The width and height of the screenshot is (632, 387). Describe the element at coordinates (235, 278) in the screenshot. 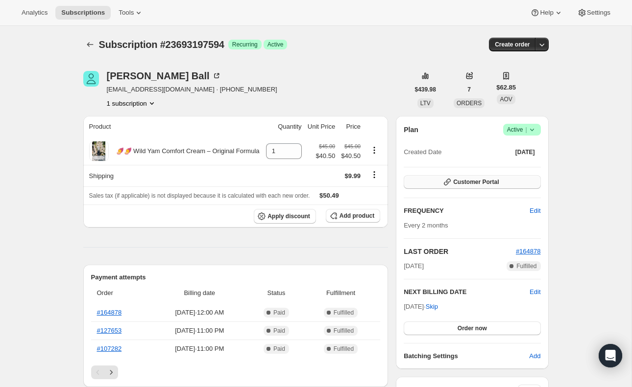

I see `h2: Payment attempts` at that location.